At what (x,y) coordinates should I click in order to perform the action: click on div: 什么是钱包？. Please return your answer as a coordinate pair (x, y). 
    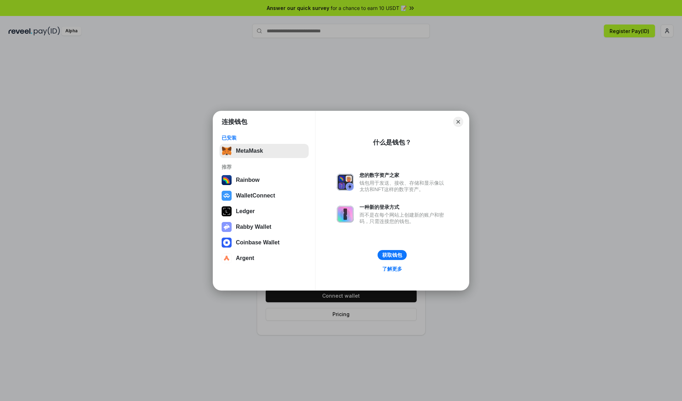
    Looking at the image, I should click on (392, 142).